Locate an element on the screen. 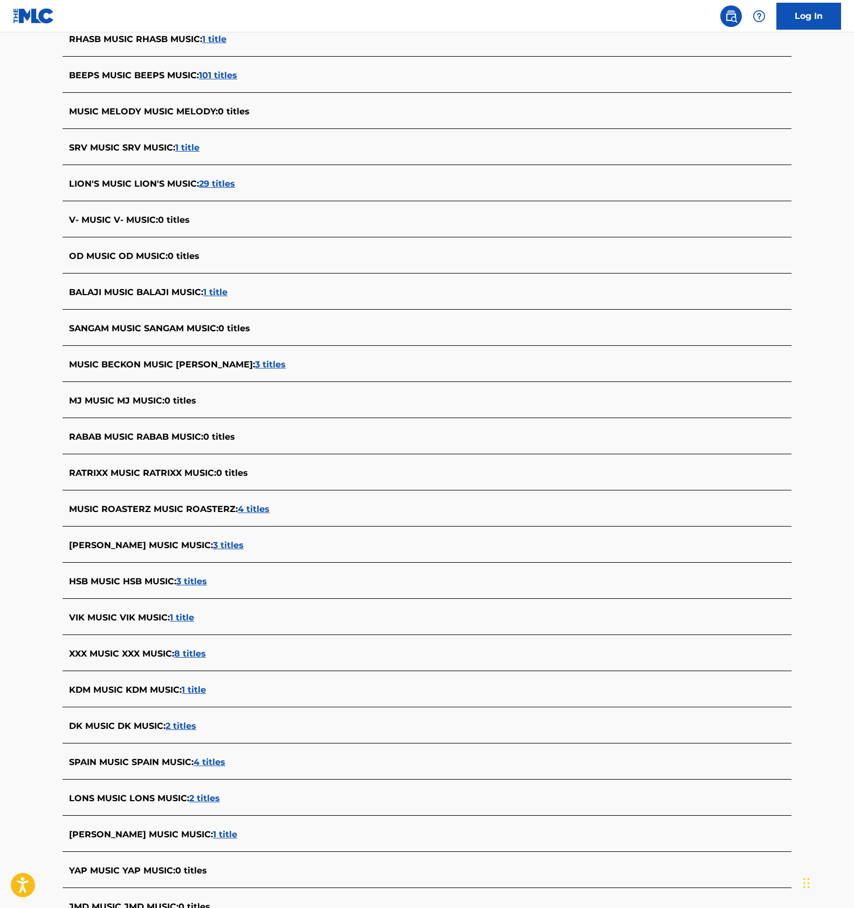 Image resolution: width=854 pixels, height=908 pixels. span: YAP MUSIC YAP MUSIC : is located at coordinates (122, 870).